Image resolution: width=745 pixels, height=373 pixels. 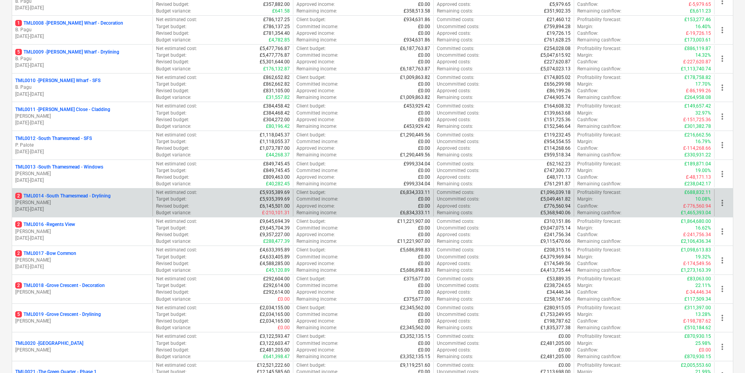 I want to click on p: £384,458.42, so click(x=276, y=106).